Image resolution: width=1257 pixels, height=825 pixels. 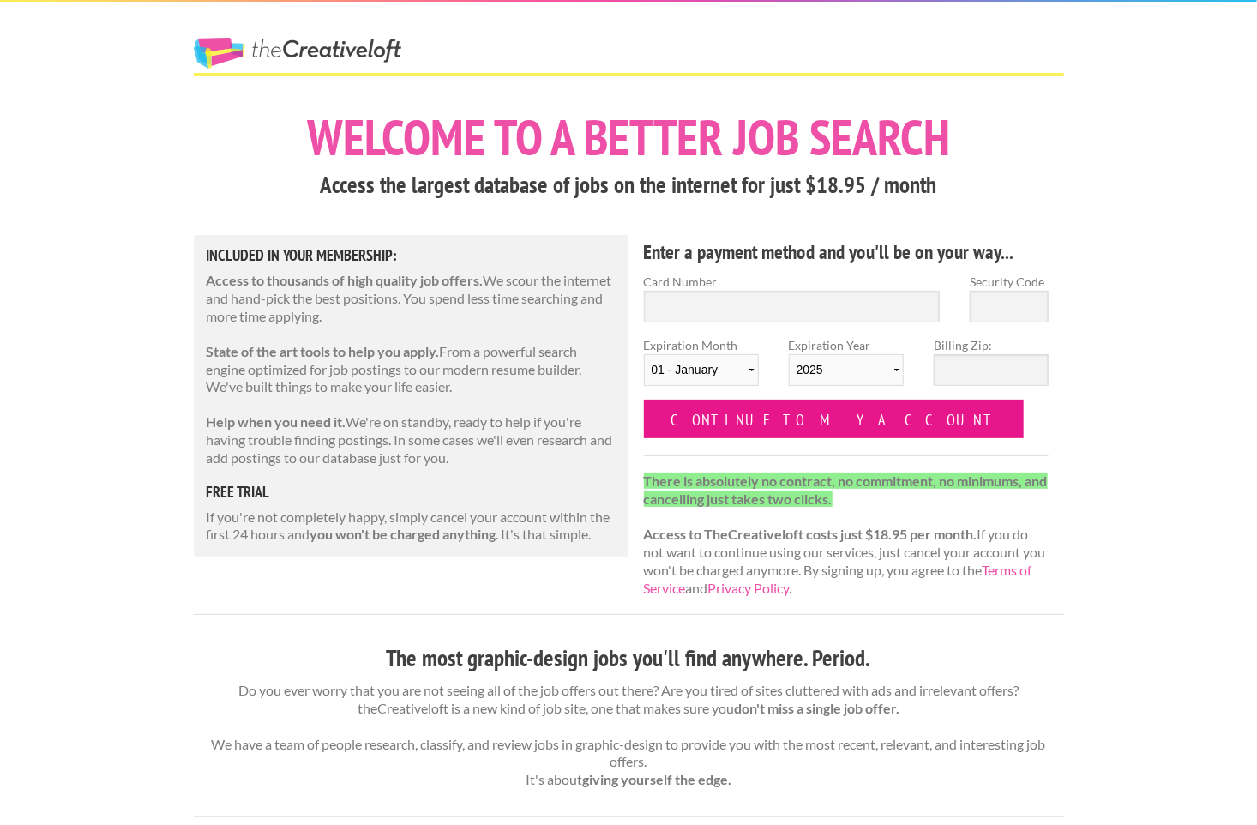 I want to click on p: If you're not completely happy, simply cancel your account within the first 24 hours and . It's t..., so click(x=412, y=527).